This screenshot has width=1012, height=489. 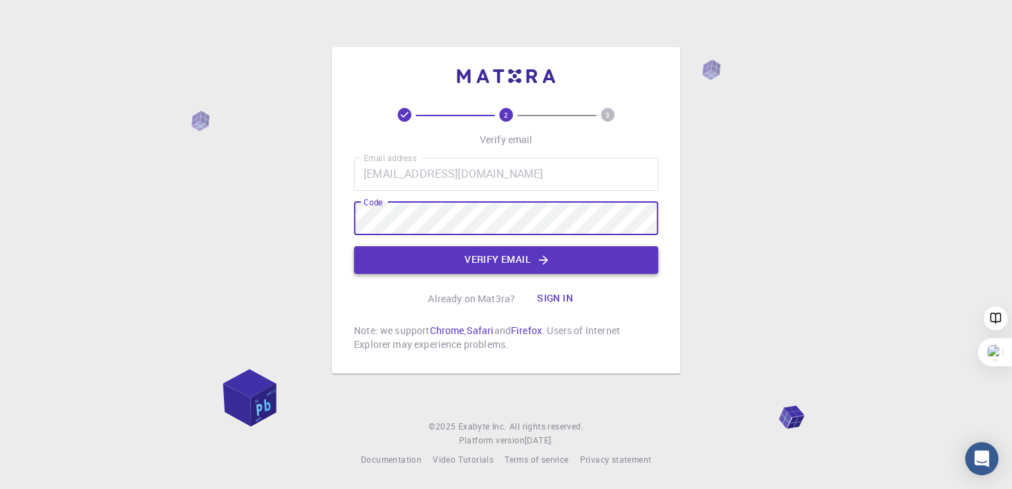 I want to click on a: Safari, so click(x=480, y=330).